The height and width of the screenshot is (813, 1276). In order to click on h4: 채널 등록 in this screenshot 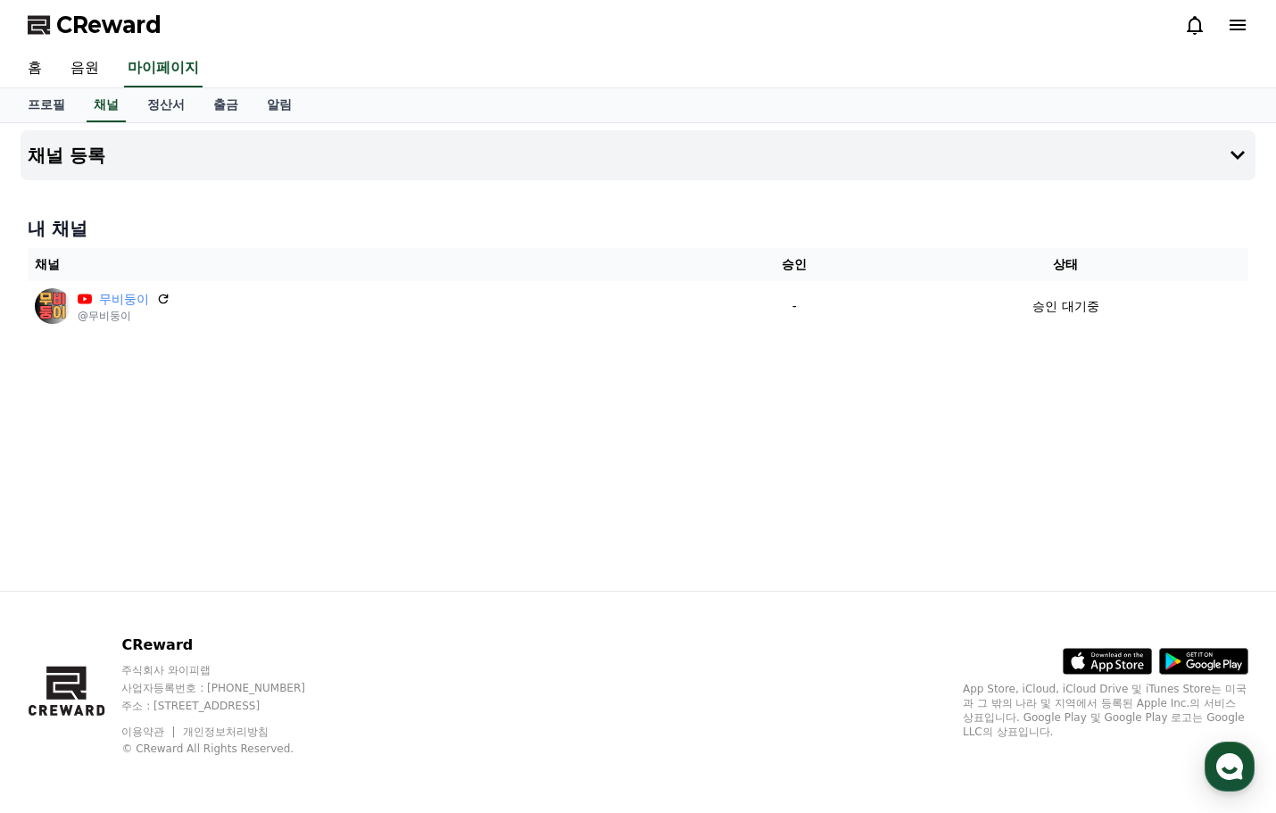, I will do `click(66, 155)`.